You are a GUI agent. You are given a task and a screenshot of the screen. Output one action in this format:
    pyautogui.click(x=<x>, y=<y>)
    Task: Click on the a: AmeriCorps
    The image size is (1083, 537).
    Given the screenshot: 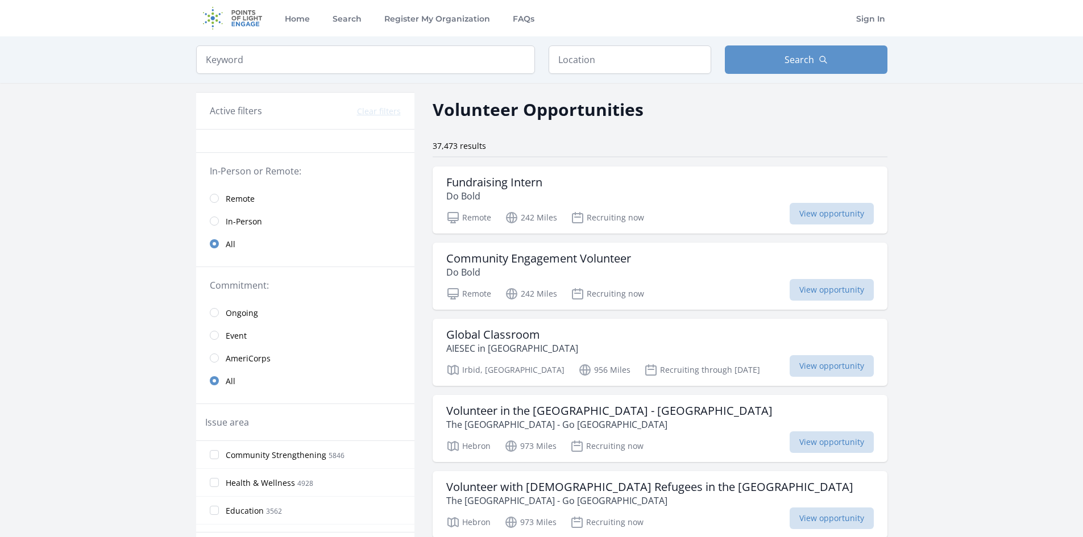 What is the action you would take?
    pyautogui.click(x=305, y=358)
    